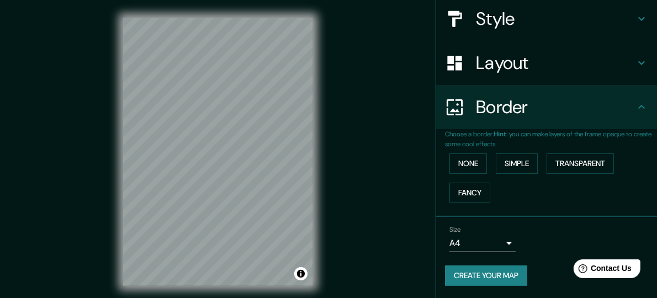 This screenshot has width=657, height=298. Describe the element at coordinates (301, 274) in the screenshot. I see `button: Toggle attribution` at that location.